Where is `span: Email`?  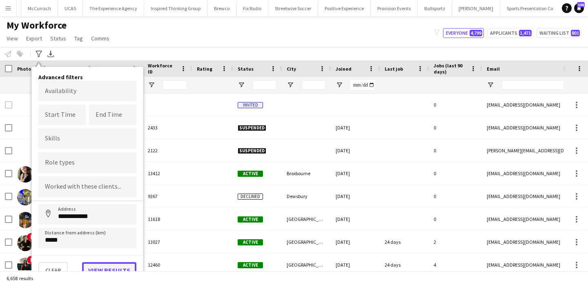
span: Email is located at coordinates (493, 69).